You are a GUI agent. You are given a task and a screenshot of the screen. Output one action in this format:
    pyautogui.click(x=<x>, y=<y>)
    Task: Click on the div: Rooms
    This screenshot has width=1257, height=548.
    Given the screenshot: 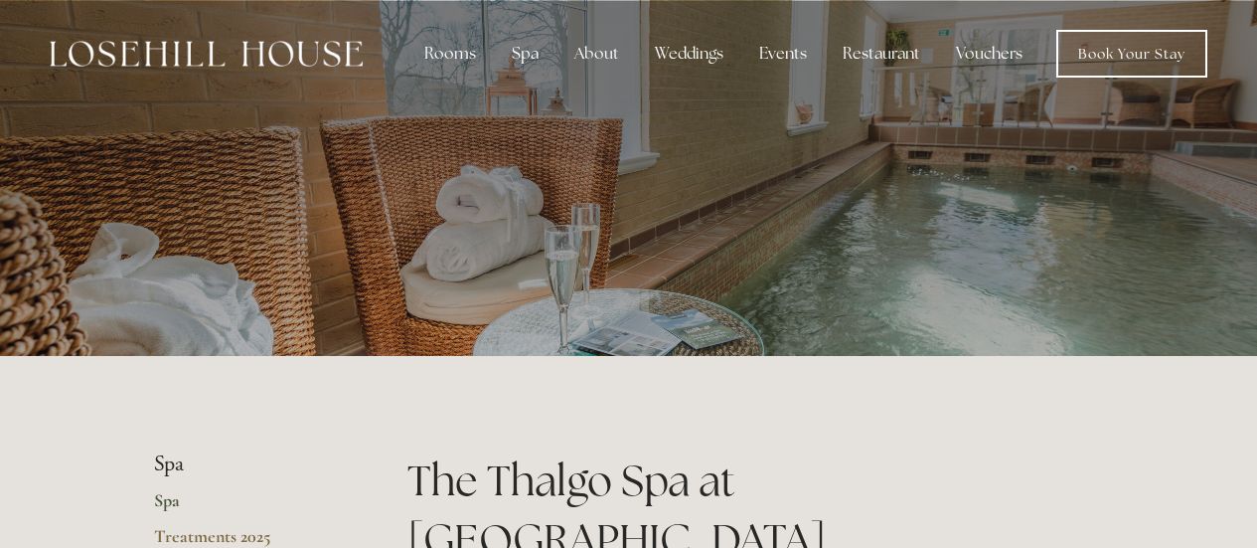 What is the action you would take?
    pyautogui.click(x=450, y=54)
    